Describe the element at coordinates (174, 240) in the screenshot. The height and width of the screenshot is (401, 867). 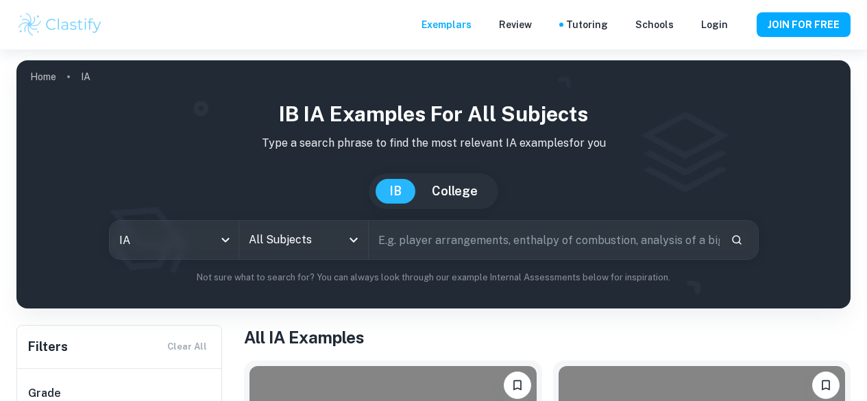
I see `div: IA` at that location.